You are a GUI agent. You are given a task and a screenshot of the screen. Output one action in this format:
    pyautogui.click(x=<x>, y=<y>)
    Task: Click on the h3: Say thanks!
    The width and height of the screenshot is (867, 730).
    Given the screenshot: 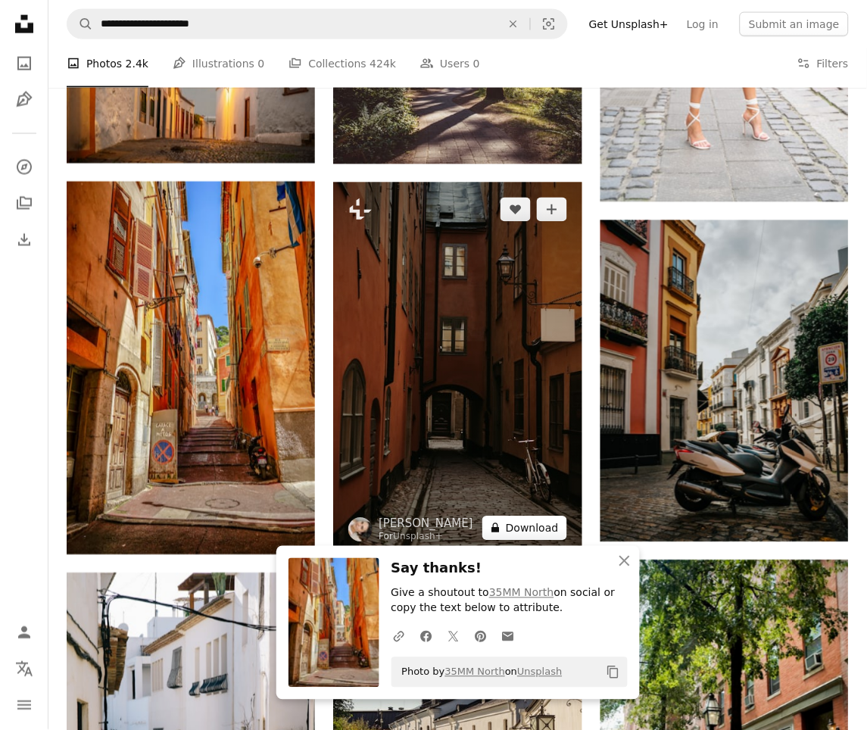 What is the action you would take?
    pyautogui.click(x=509, y=568)
    